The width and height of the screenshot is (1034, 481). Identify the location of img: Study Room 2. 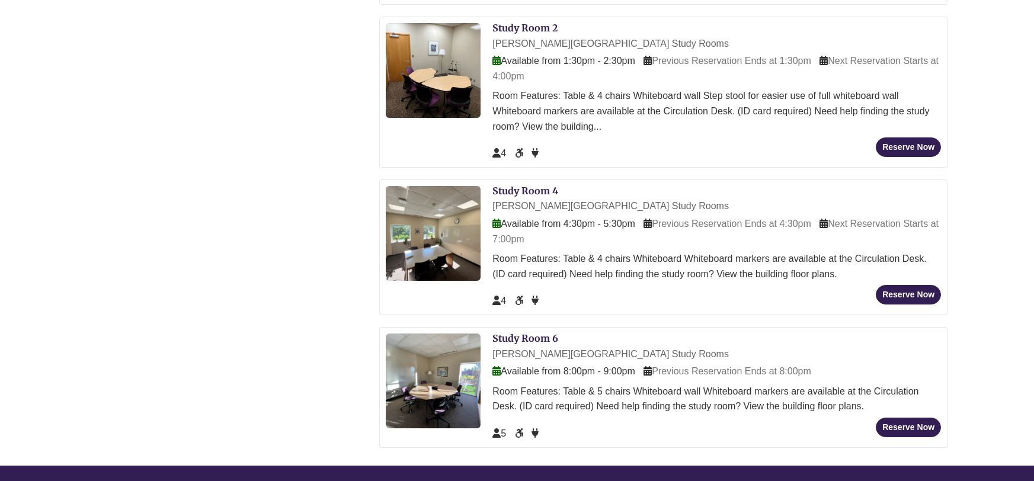
(433, 71).